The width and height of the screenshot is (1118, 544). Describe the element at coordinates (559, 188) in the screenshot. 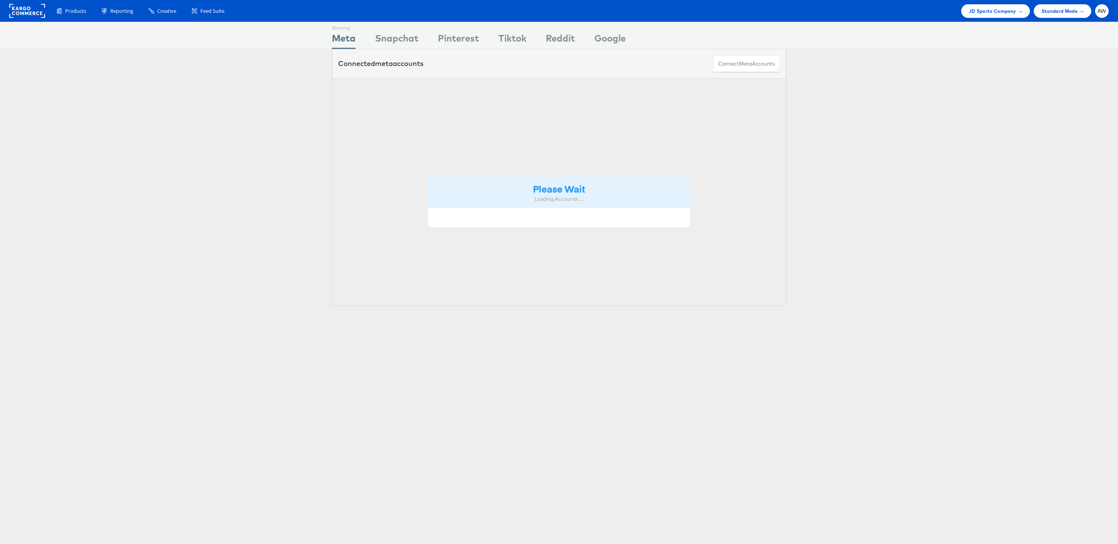

I see `strong: Please Wait` at that location.